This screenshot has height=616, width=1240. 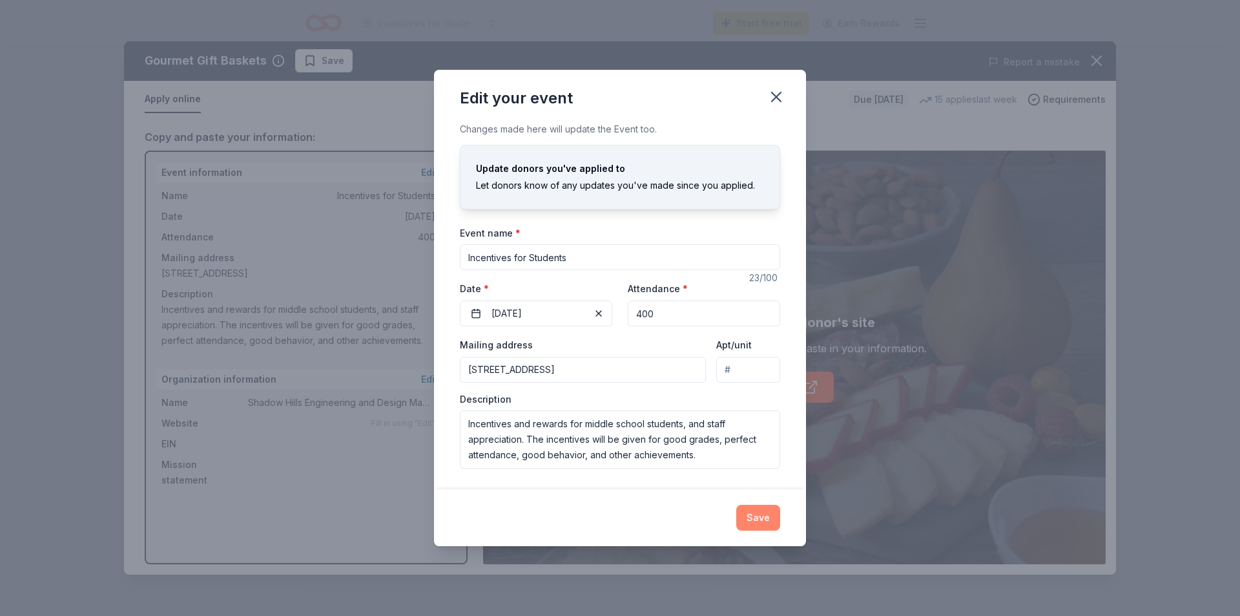 I want to click on input: Spring Fundraiser, so click(x=620, y=257).